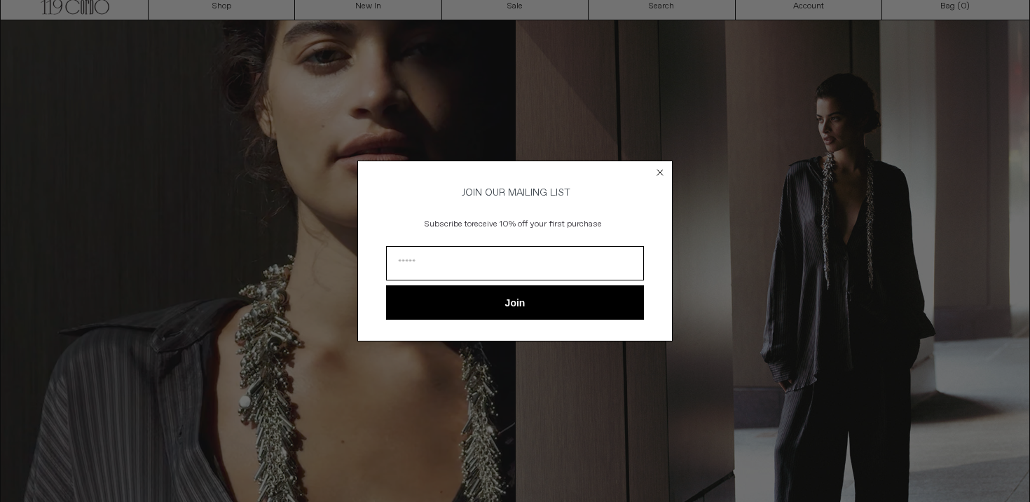 The width and height of the screenshot is (1030, 502). What do you see at coordinates (537, 224) in the screenshot?
I see `span: receive 10% off your first purchase` at bounding box center [537, 224].